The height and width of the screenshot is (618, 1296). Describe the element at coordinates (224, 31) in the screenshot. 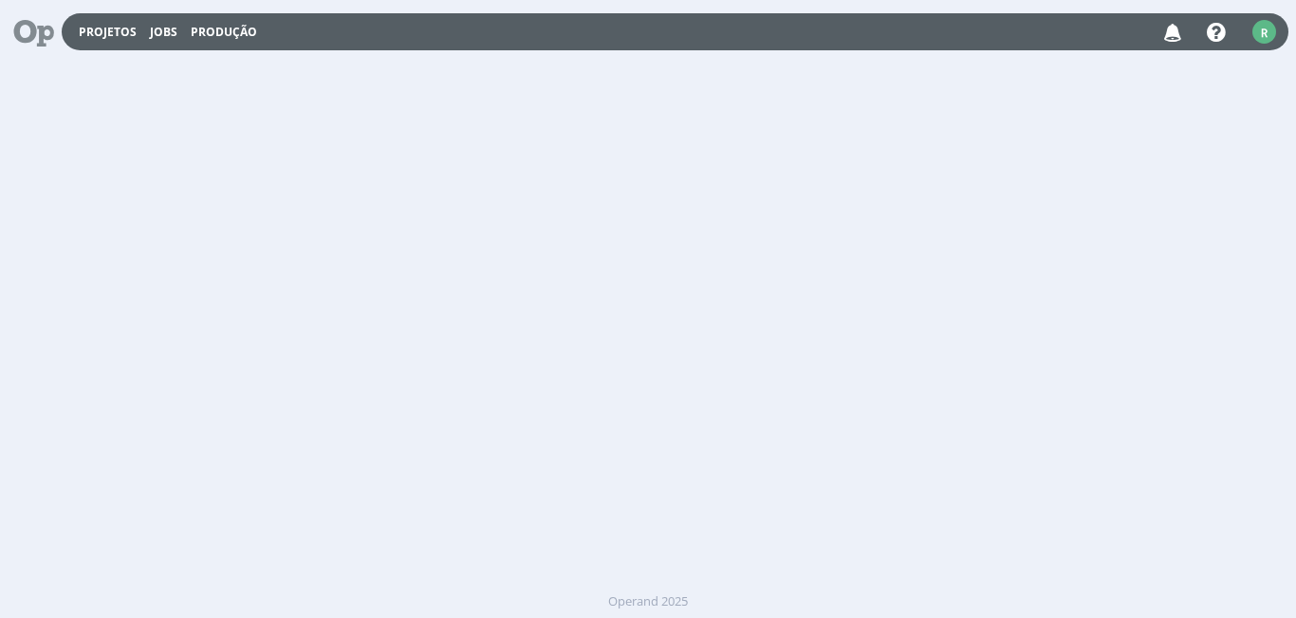

I see `a: Produção` at that location.